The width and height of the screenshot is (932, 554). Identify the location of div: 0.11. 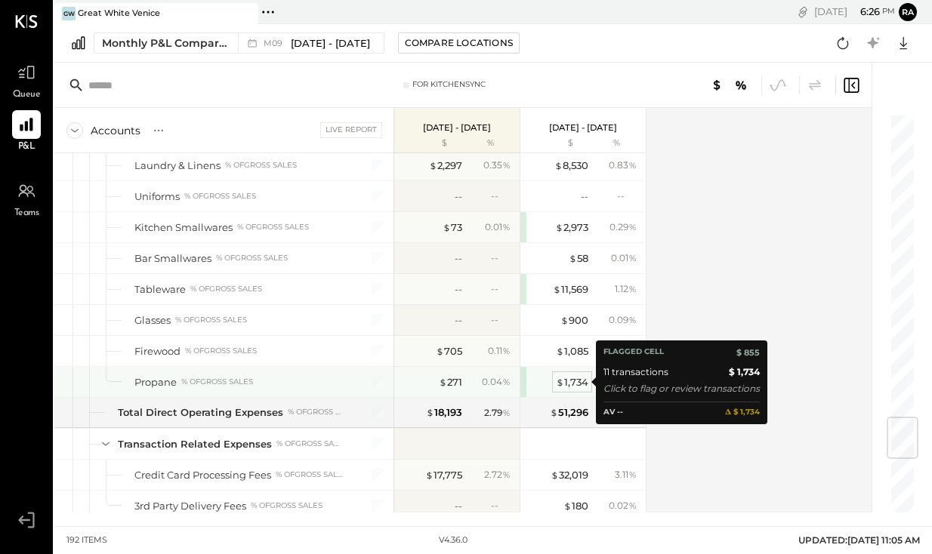
(499, 351).